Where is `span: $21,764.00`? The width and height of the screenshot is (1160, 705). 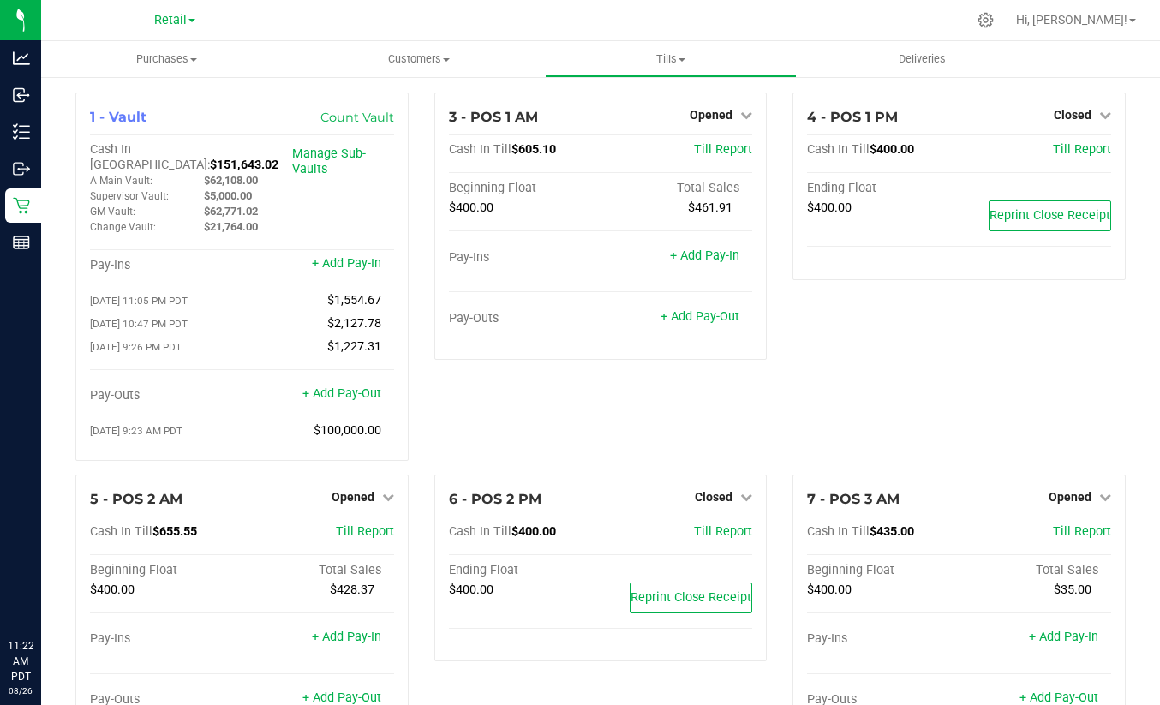 span: $21,764.00 is located at coordinates (230, 226).